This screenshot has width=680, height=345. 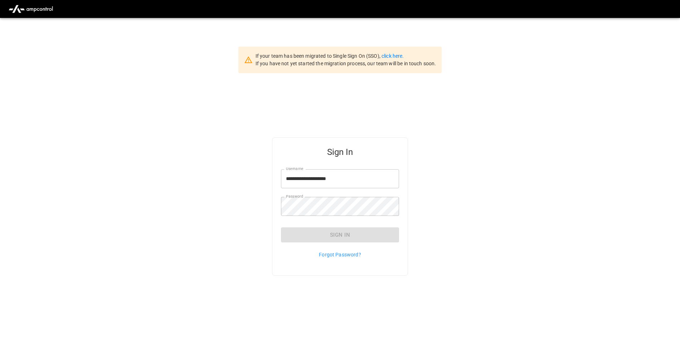 What do you see at coordinates (31, 9) in the screenshot?
I see `img: ampcontrol.io logo` at bounding box center [31, 9].